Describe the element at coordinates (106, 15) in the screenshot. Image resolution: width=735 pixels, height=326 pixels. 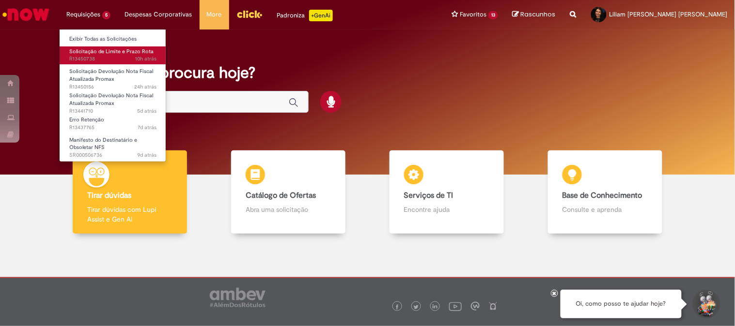
I see `span: 5` at that location.